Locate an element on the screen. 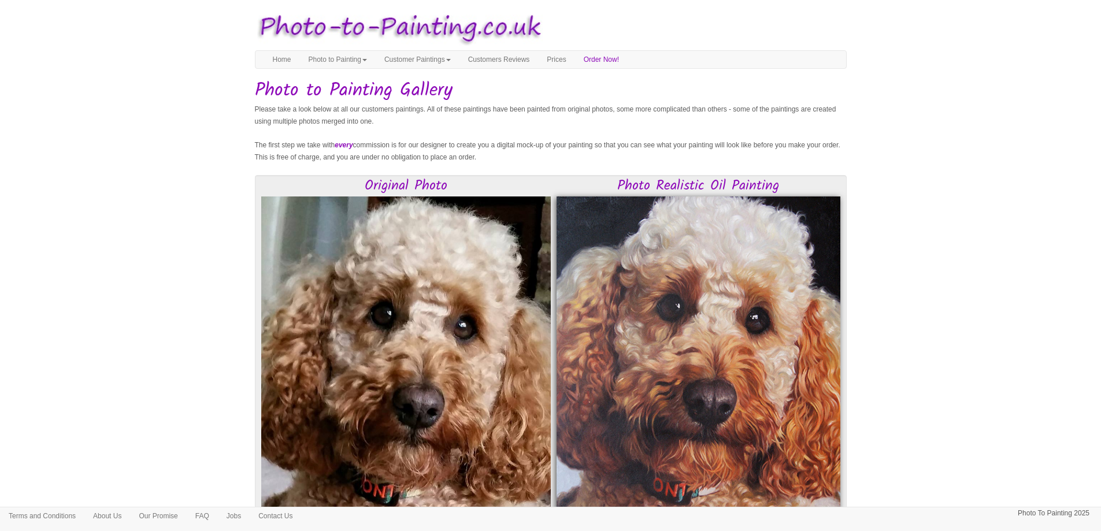  p: Please take a look below at all our customers paintings. All of these paintings have been painted... is located at coordinates (551, 116).